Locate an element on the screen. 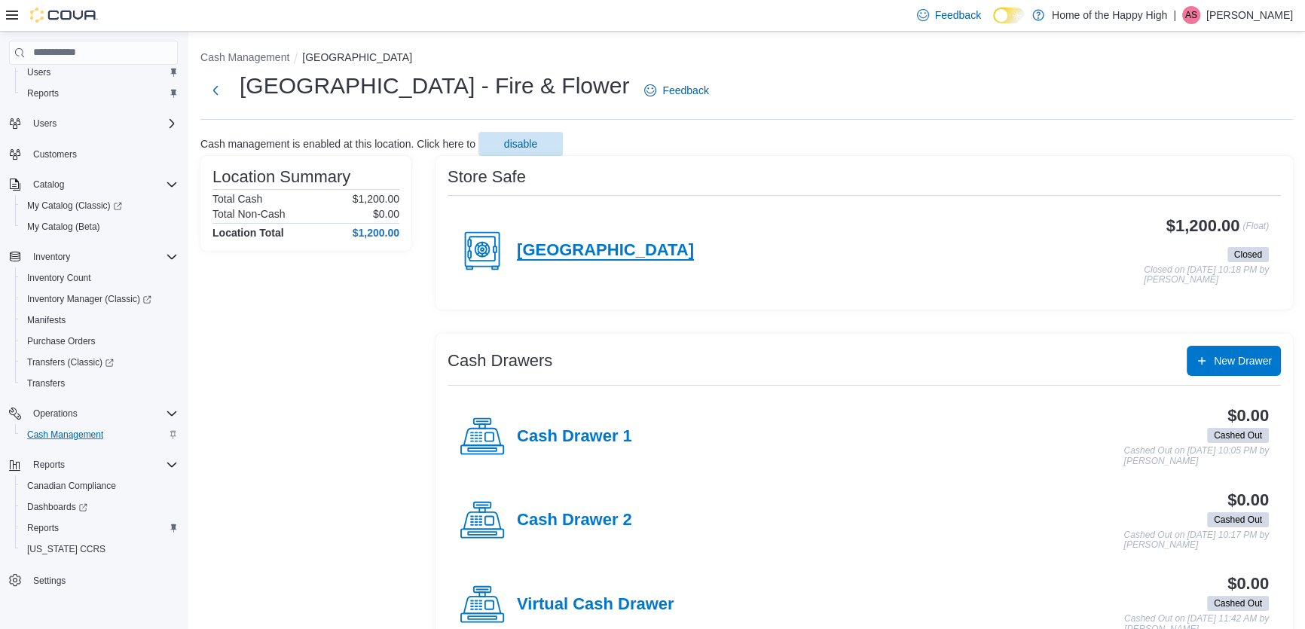  p: $1,200.00 is located at coordinates (376, 199).